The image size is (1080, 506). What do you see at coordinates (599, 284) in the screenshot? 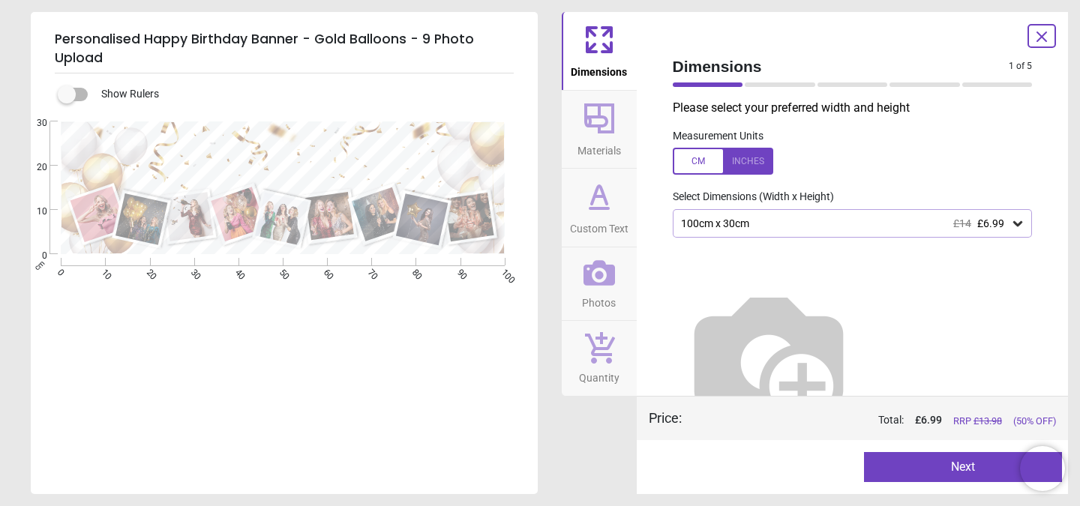
I see `button: Photos` at bounding box center [599, 284].